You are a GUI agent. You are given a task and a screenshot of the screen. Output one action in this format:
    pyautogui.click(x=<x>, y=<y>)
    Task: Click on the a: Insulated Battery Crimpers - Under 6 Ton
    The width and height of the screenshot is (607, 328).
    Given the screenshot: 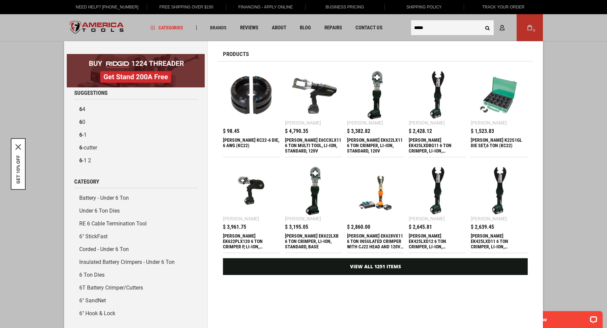 What is the action you would take?
    pyautogui.click(x=136, y=262)
    